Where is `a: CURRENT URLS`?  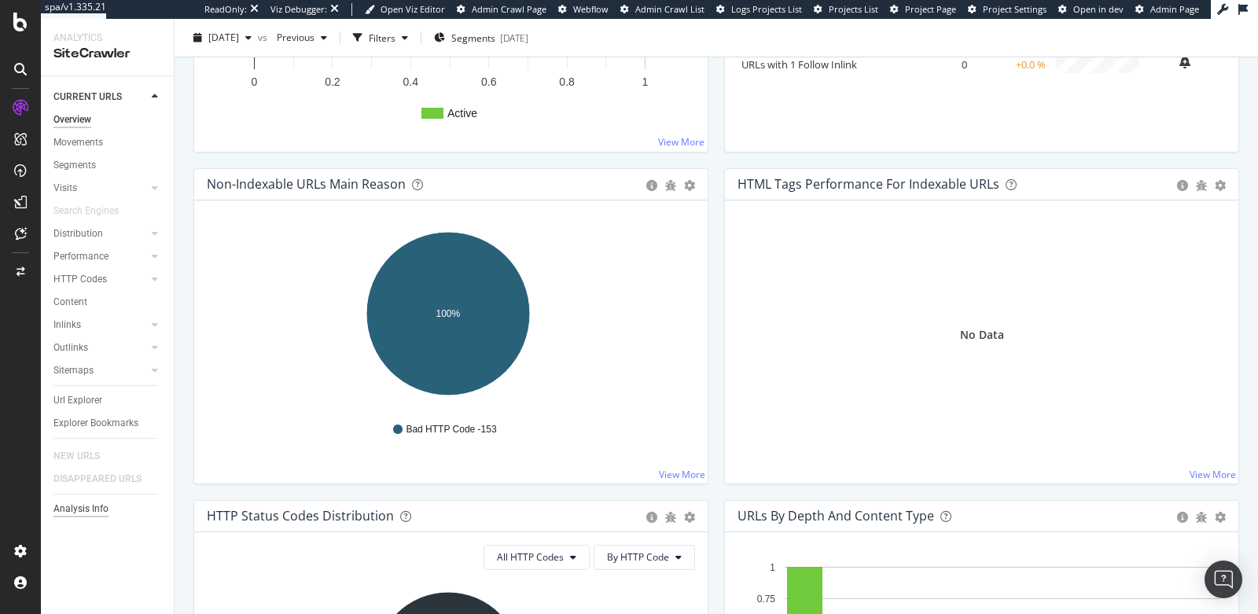 a: CURRENT URLS is located at coordinates (100, 97).